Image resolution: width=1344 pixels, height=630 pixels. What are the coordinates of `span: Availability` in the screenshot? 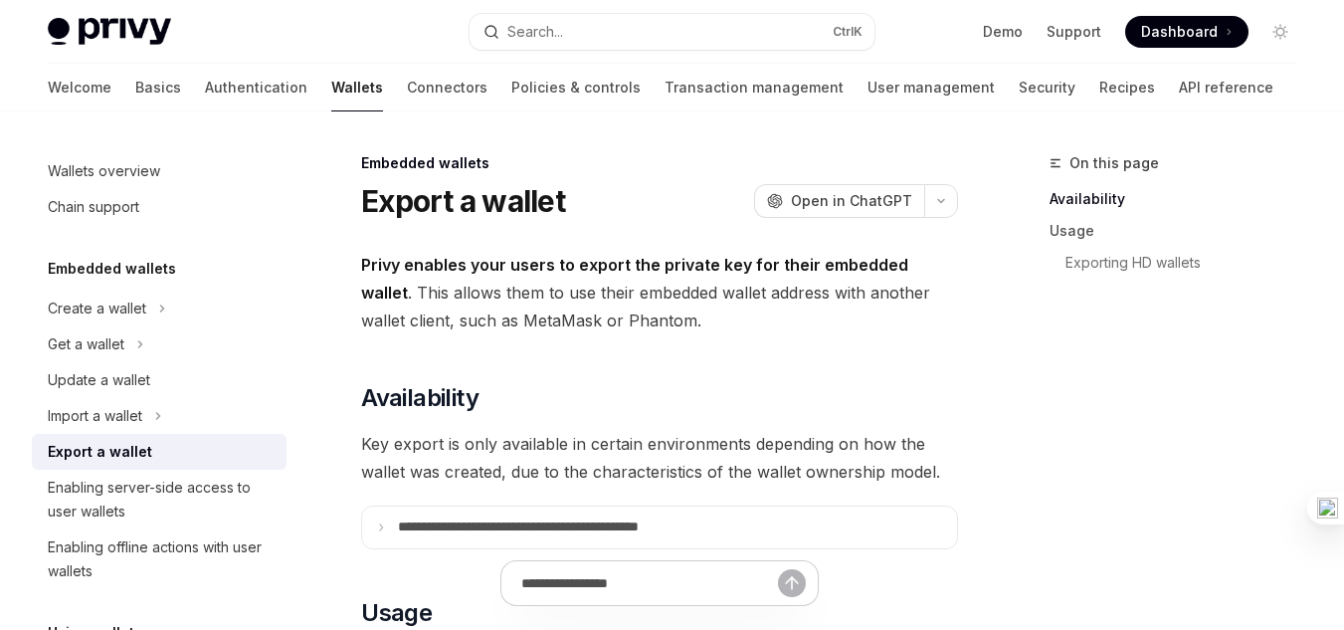 It's located at (420, 398).